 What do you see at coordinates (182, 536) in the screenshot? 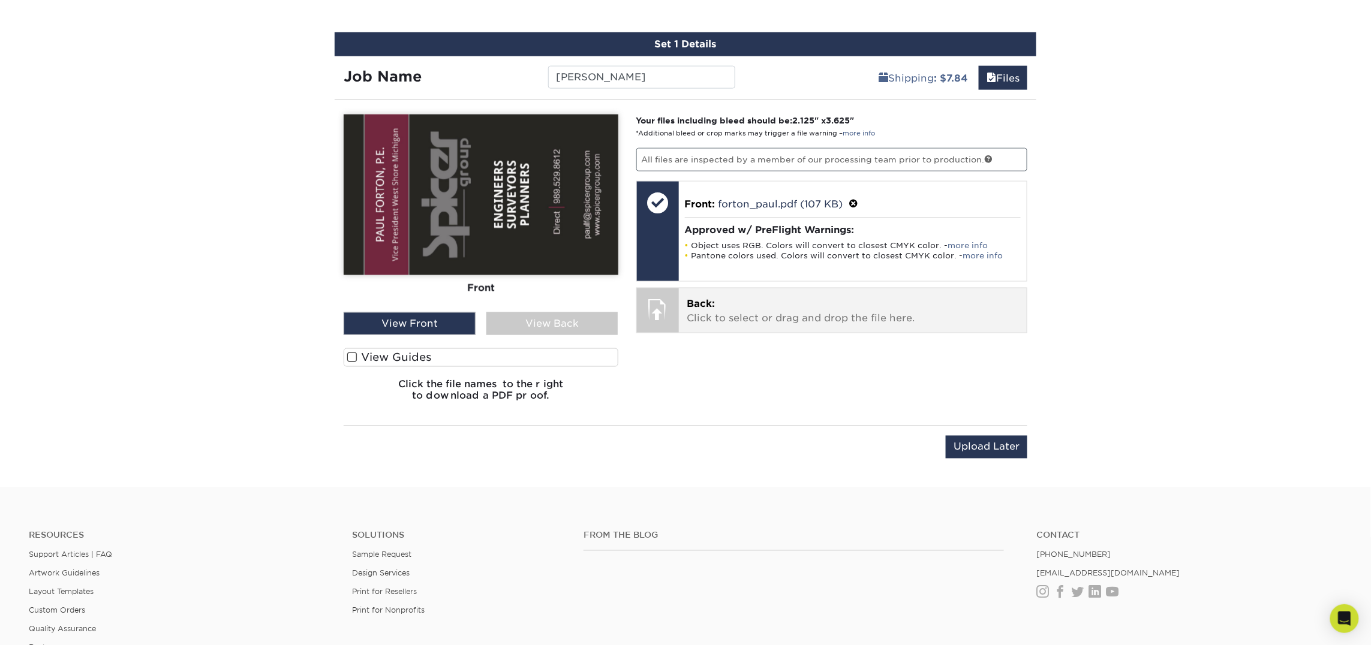
I see `h4: Resources` at bounding box center [182, 536].